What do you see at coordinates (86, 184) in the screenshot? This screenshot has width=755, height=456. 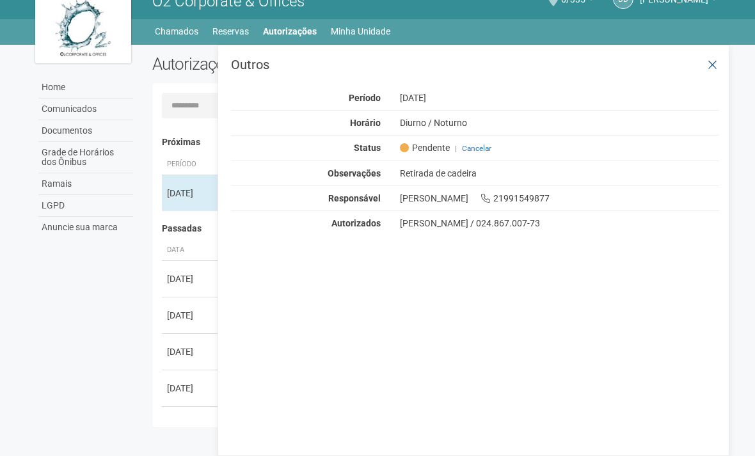 I see `a: Ramais` at bounding box center [86, 184].